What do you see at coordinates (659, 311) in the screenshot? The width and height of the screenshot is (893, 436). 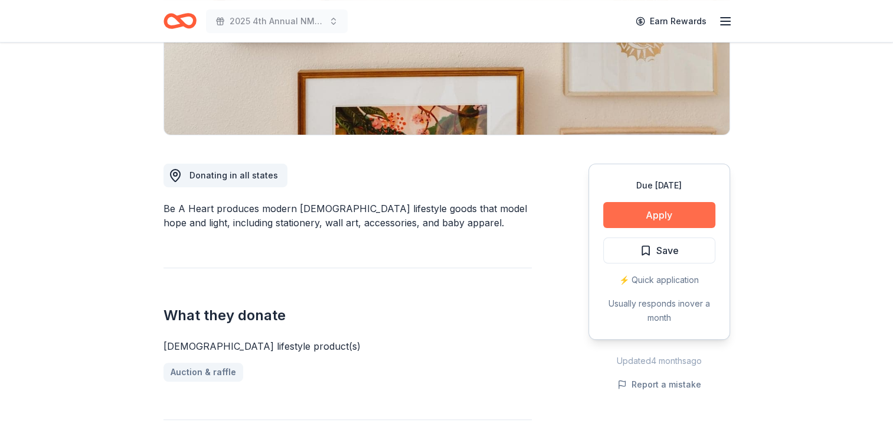 I see `div: Usually responds in over a month` at bounding box center [659, 311].